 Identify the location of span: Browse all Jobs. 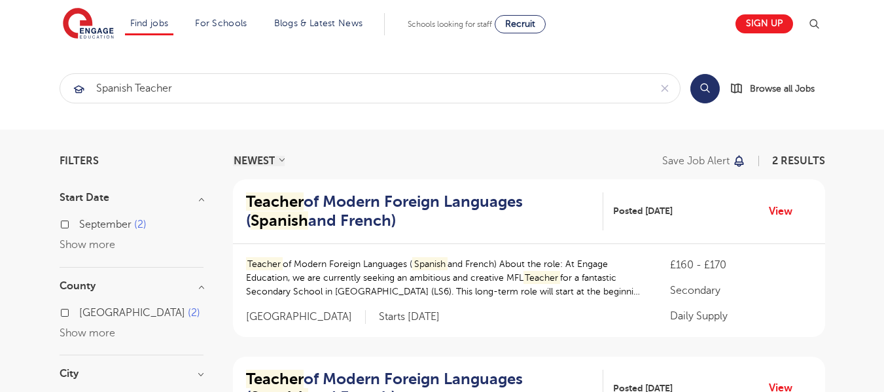
(782, 88).